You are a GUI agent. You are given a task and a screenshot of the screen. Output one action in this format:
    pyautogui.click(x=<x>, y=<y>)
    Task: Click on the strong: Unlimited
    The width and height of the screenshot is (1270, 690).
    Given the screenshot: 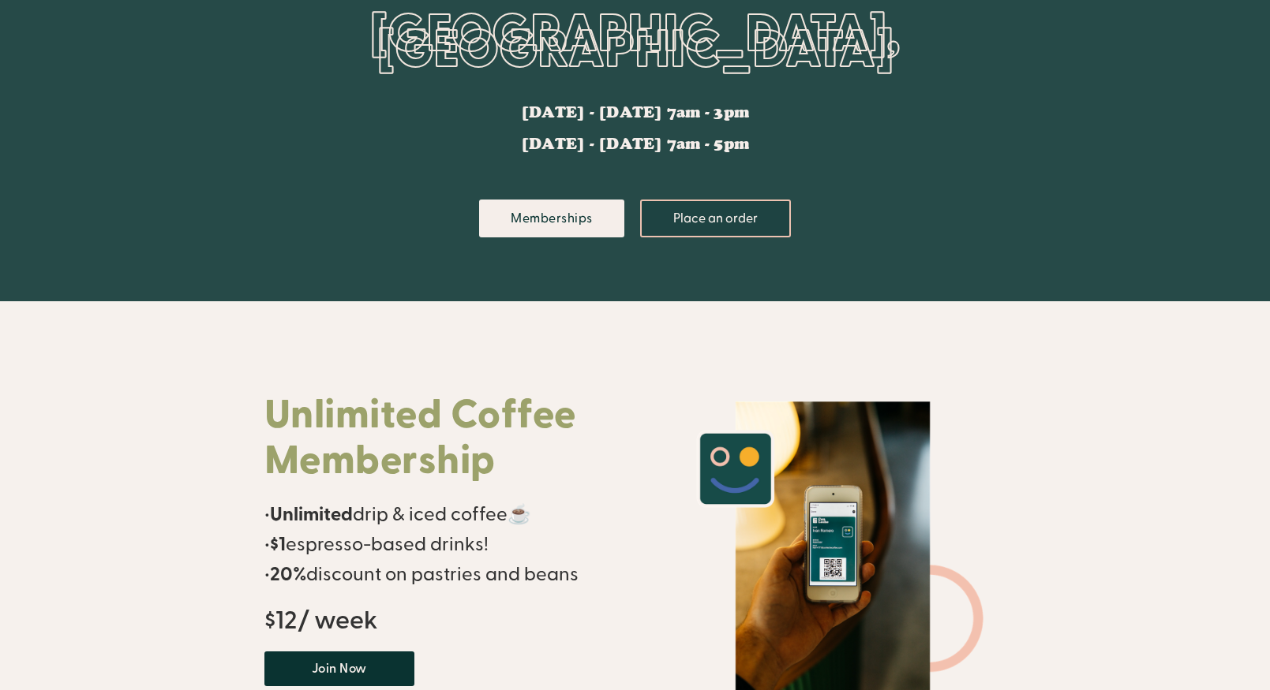 What is the action you would take?
    pyautogui.click(x=311, y=514)
    